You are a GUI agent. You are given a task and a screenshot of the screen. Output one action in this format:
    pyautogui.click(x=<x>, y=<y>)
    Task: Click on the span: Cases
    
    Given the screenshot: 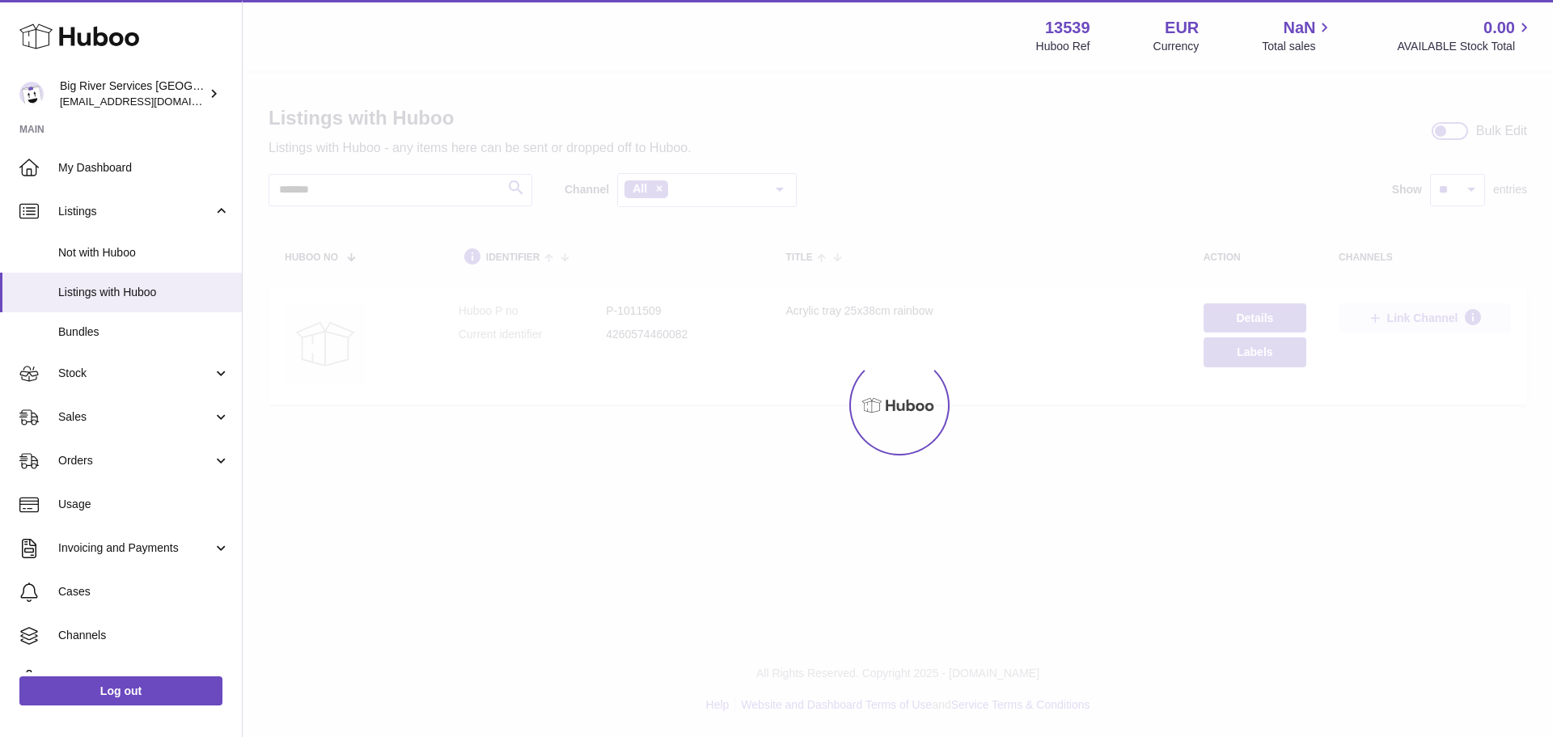 What is the action you would take?
    pyautogui.click(x=144, y=591)
    